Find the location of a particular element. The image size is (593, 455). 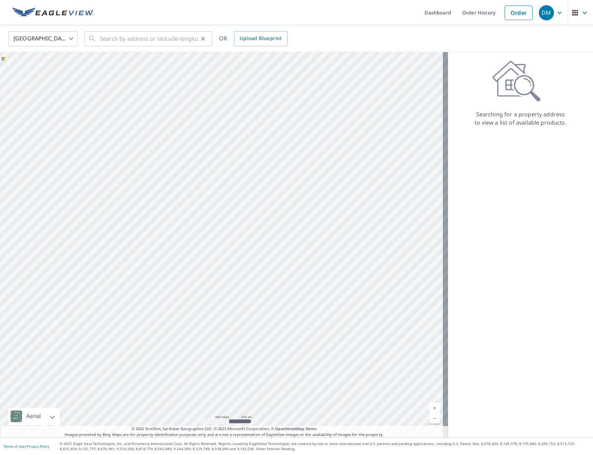

a: Current Level 5, Zoom In is located at coordinates (435, 408).